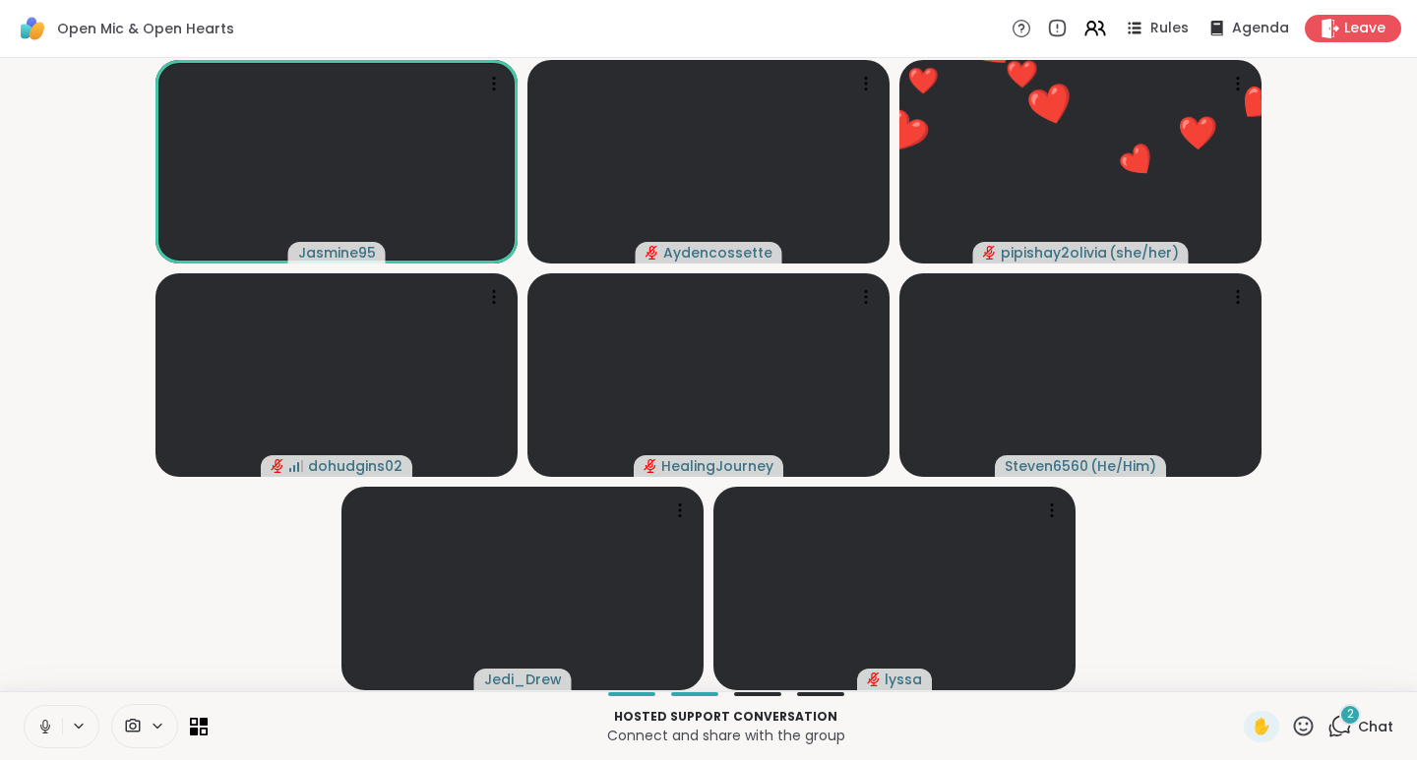  What do you see at coordinates (1375, 727) in the screenshot?
I see `span: Chat` at bounding box center [1375, 727].